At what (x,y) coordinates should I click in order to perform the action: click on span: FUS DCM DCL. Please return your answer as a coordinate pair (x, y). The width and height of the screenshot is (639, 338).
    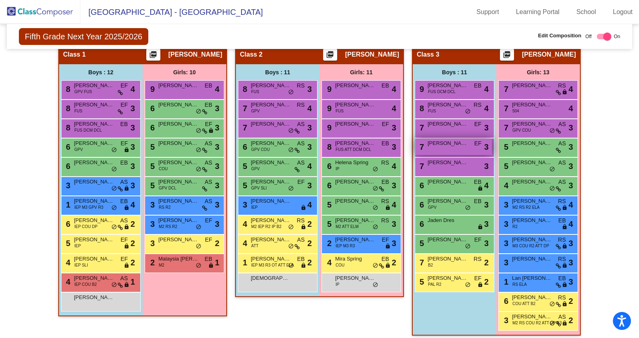
    Looking at the image, I should click on (88, 130).